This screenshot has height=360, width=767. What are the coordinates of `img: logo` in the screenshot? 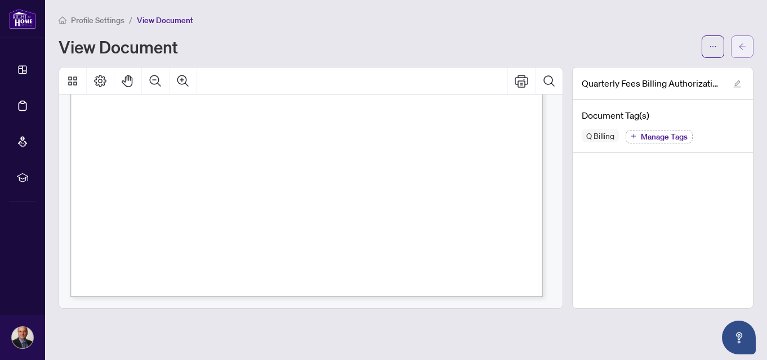 It's located at (23, 19).